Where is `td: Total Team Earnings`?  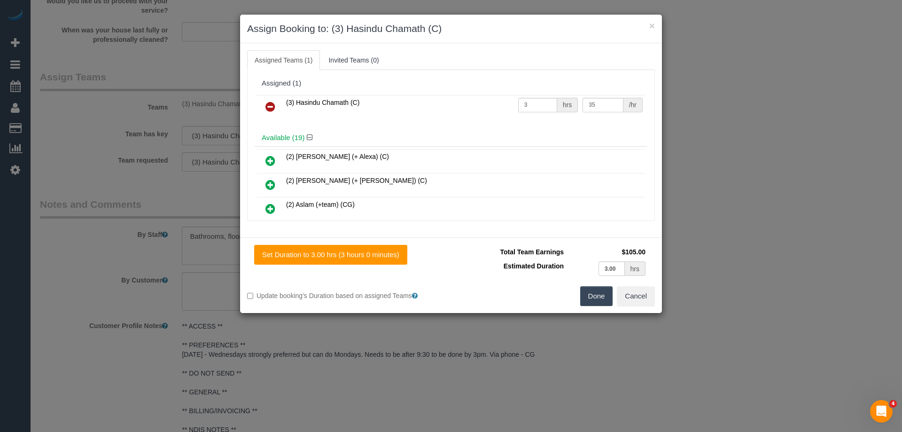 td: Total Team Earnings is located at coordinates (512, 252).